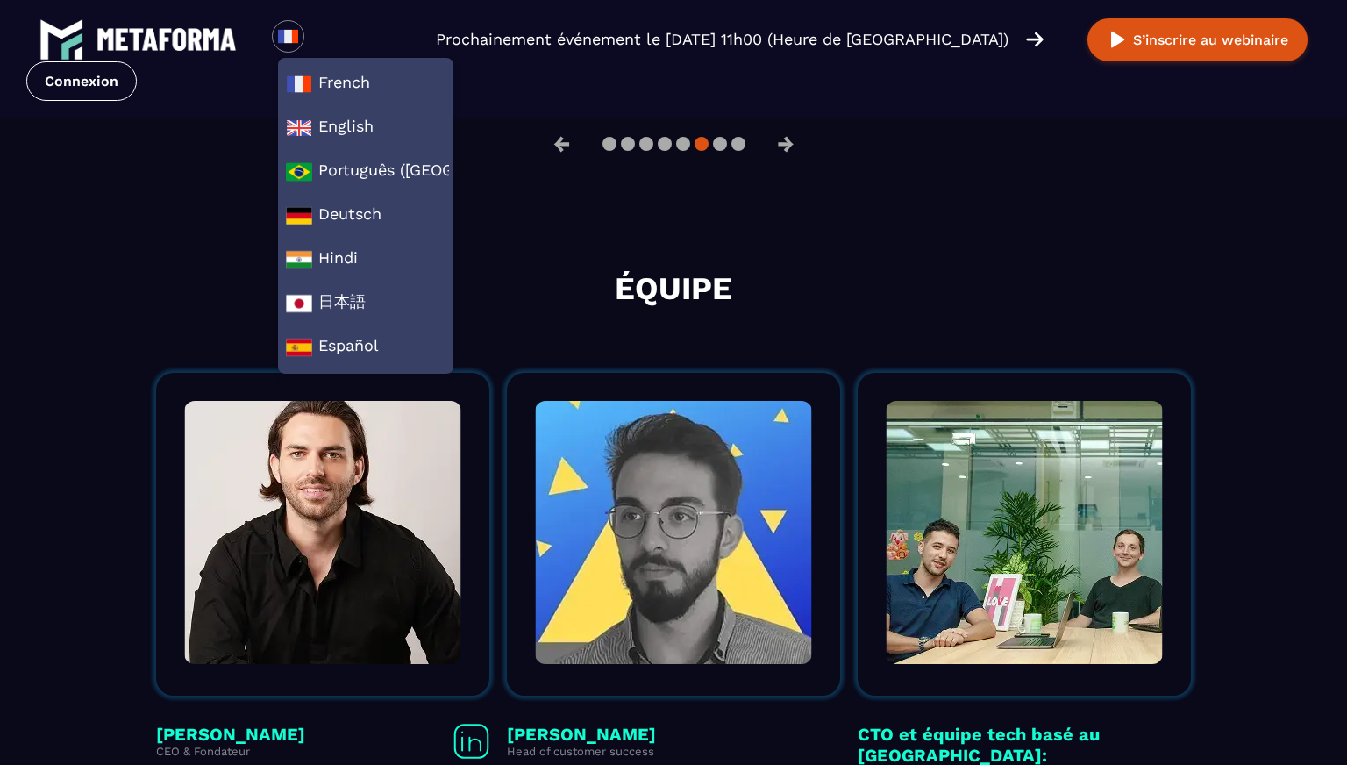 The height and width of the screenshot is (765, 1347). Describe the element at coordinates (366, 128) in the screenshot. I see `span: English` at that location.